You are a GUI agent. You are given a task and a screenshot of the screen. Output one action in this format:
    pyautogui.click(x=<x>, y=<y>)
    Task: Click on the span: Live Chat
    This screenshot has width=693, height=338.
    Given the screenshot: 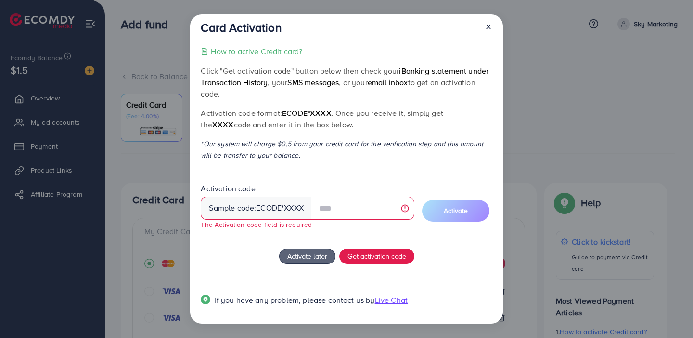 What is the action you would take?
    pyautogui.click(x=391, y=300)
    